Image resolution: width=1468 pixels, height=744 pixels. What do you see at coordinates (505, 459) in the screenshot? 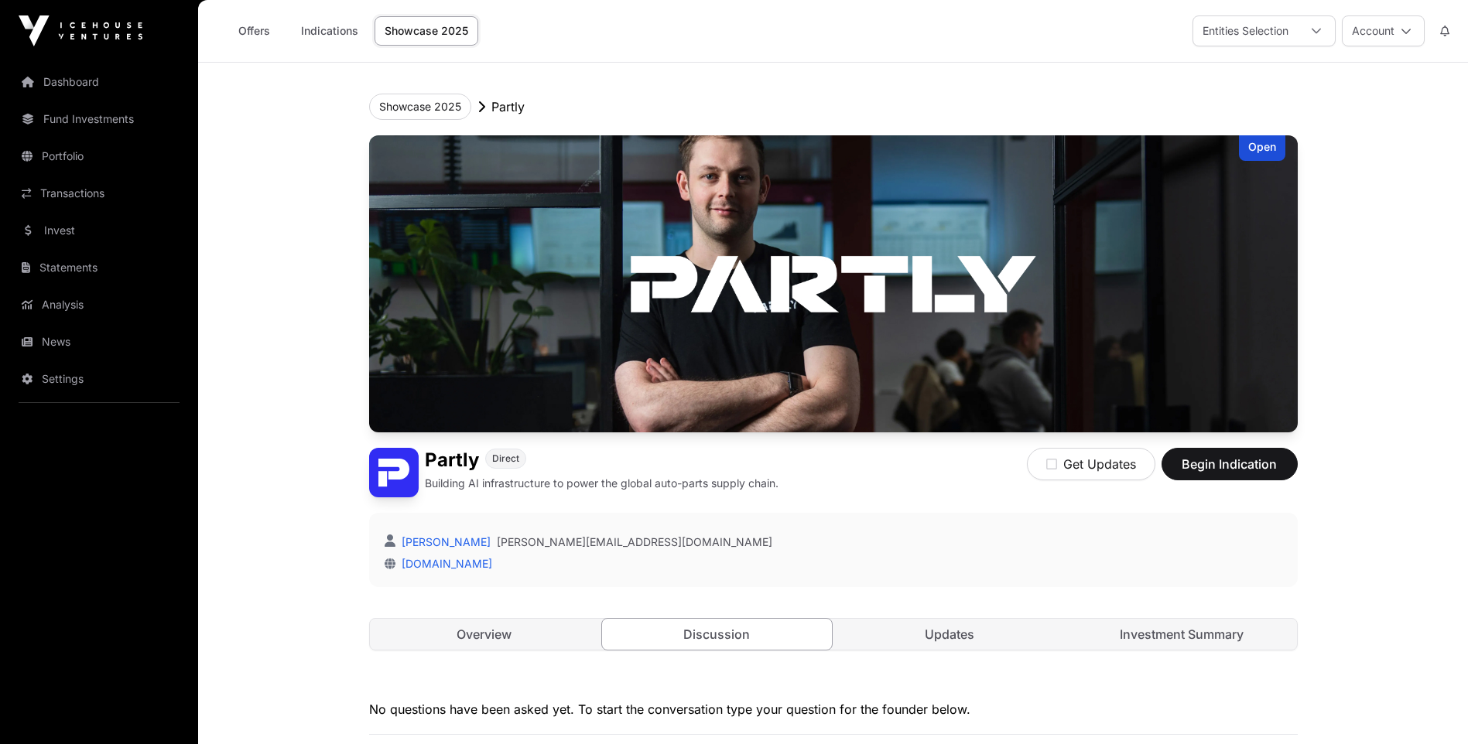
I see `span: Direct` at bounding box center [505, 459].